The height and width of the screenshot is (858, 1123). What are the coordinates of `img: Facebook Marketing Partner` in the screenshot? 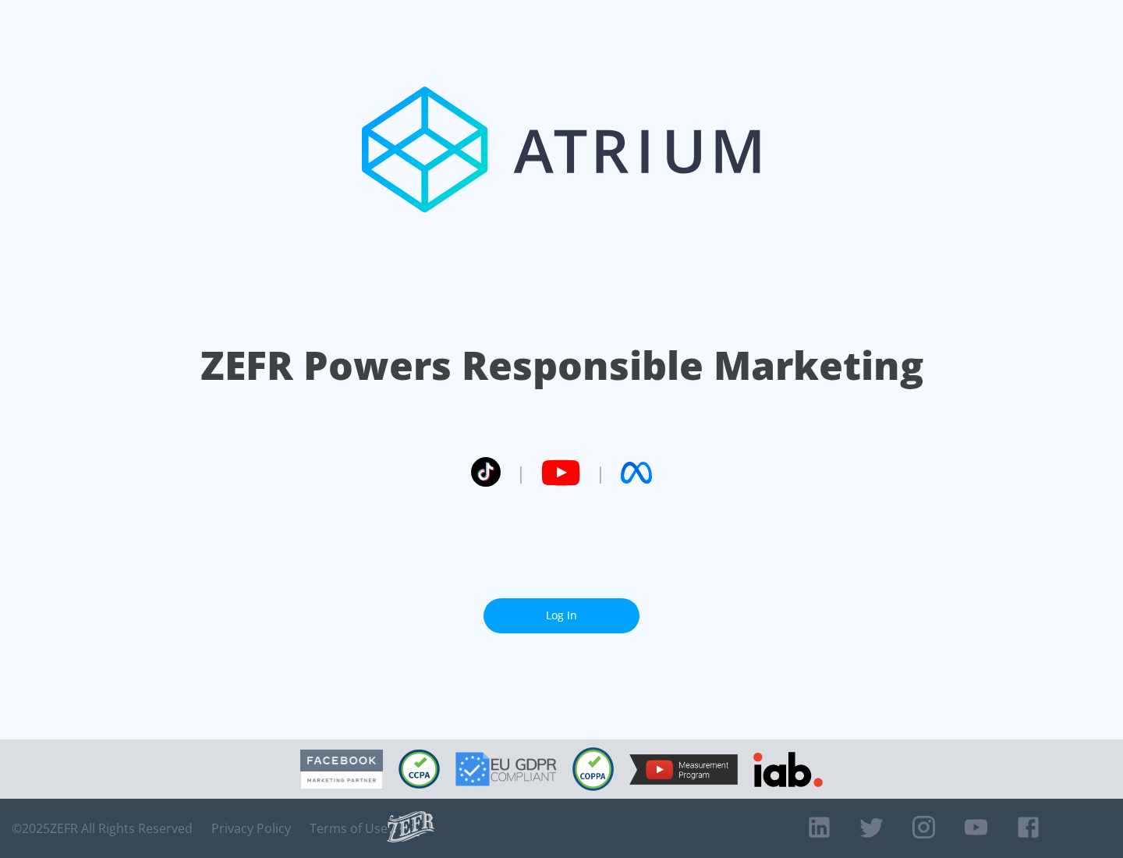 It's located at (342, 769).